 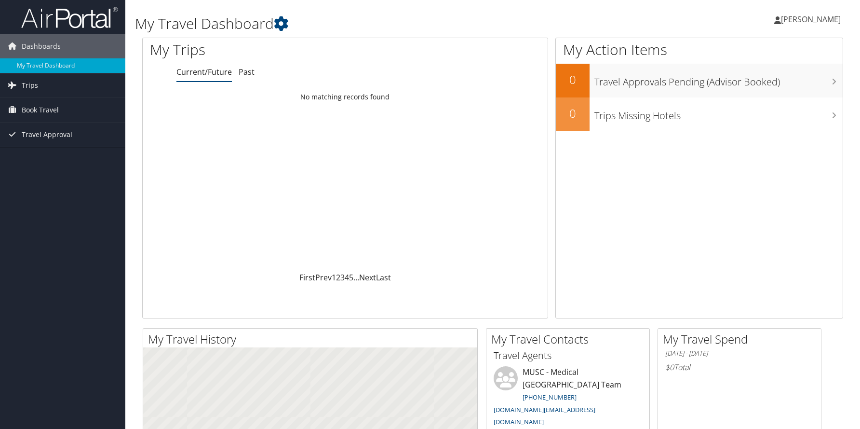 What do you see at coordinates (699, 50) in the screenshot?
I see `h1: My Action Items` at bounding box center [699, 50].